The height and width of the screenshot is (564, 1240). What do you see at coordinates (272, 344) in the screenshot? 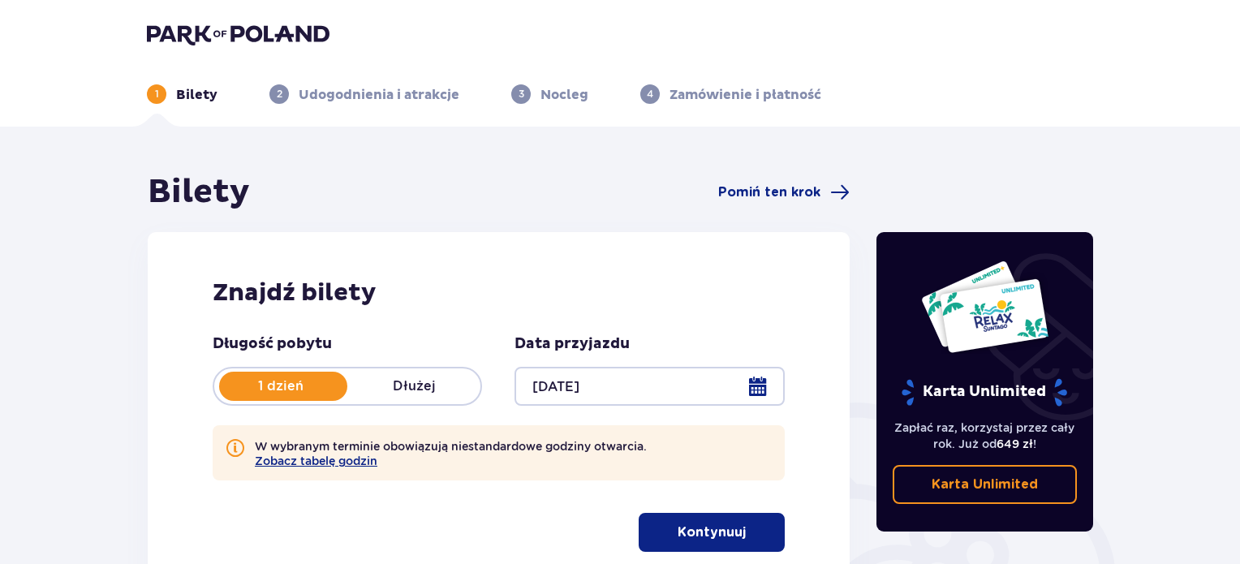
I see `p: Długość pobytu` at bounding box center [272, 344].